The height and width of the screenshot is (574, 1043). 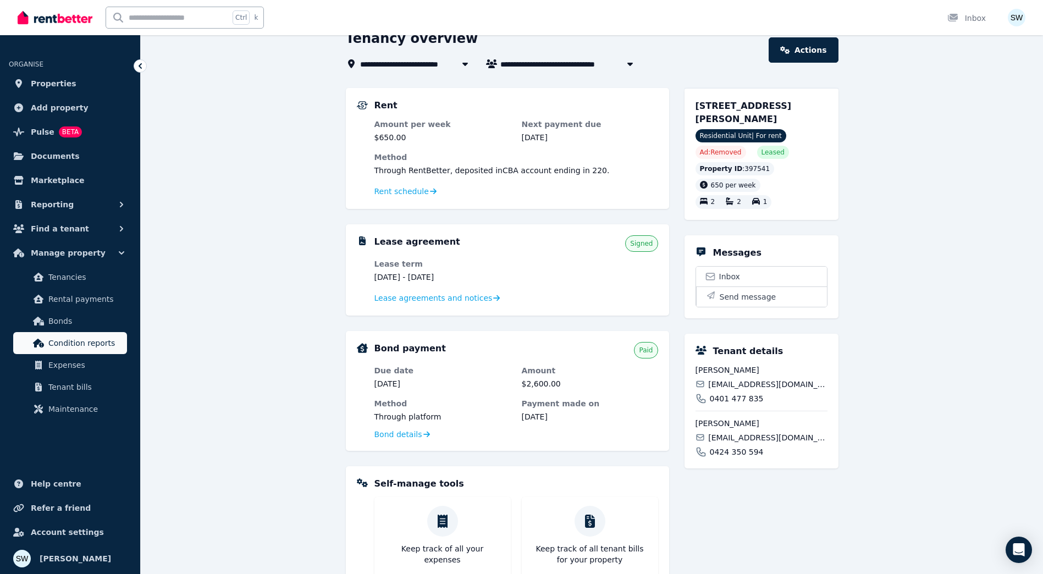 What do you see at coordinates (85, 343) in the screenshot?
I see `span: Condition reports` at bounding box center [85, 343].